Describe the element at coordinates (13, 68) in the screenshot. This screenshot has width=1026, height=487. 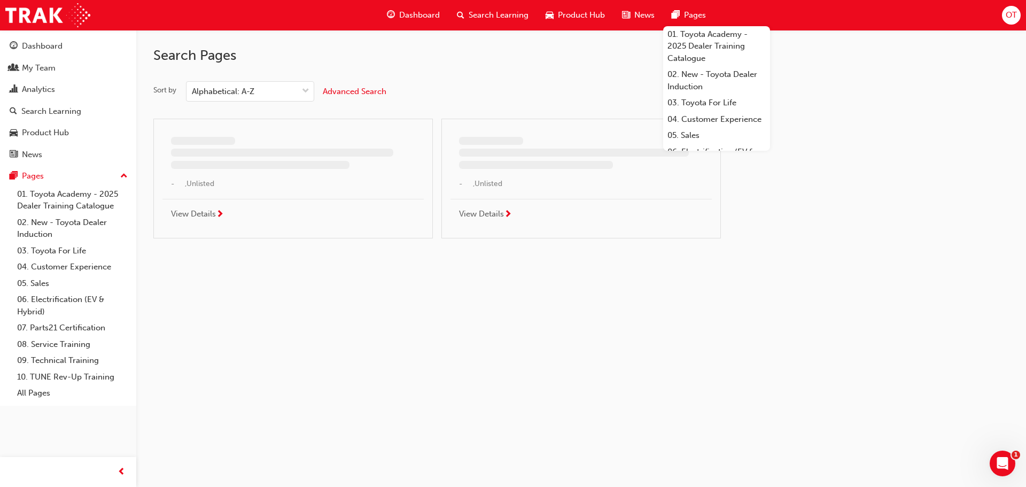
I see `span: people-icon` at that location.